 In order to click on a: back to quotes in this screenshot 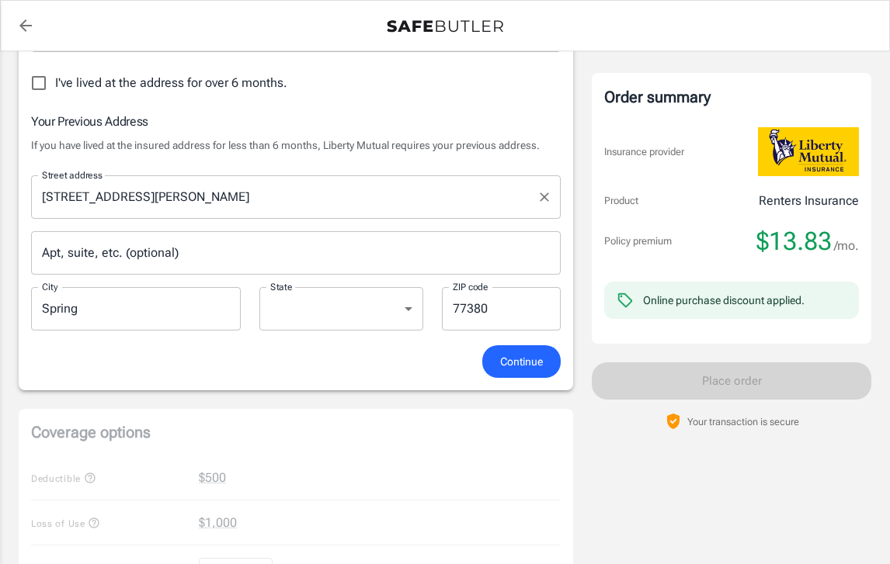, I will do `click(26, 26)`.